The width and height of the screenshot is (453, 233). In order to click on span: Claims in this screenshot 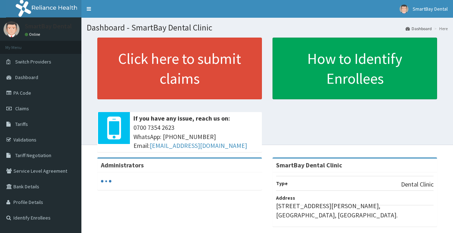, I will do `click(22, 108)`.